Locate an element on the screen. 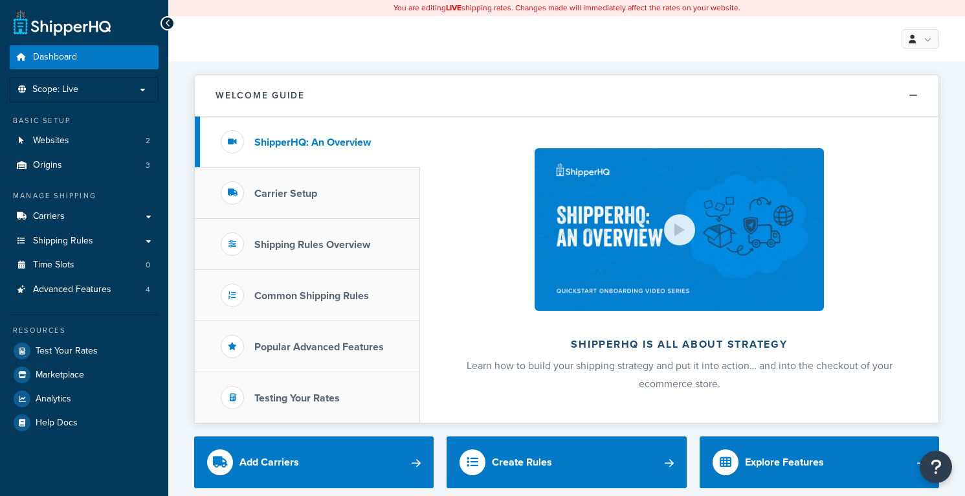 Image resolution: width=965 pixels, height=496 pixels. li: Advanced Features is located at coordinates (84, 289).